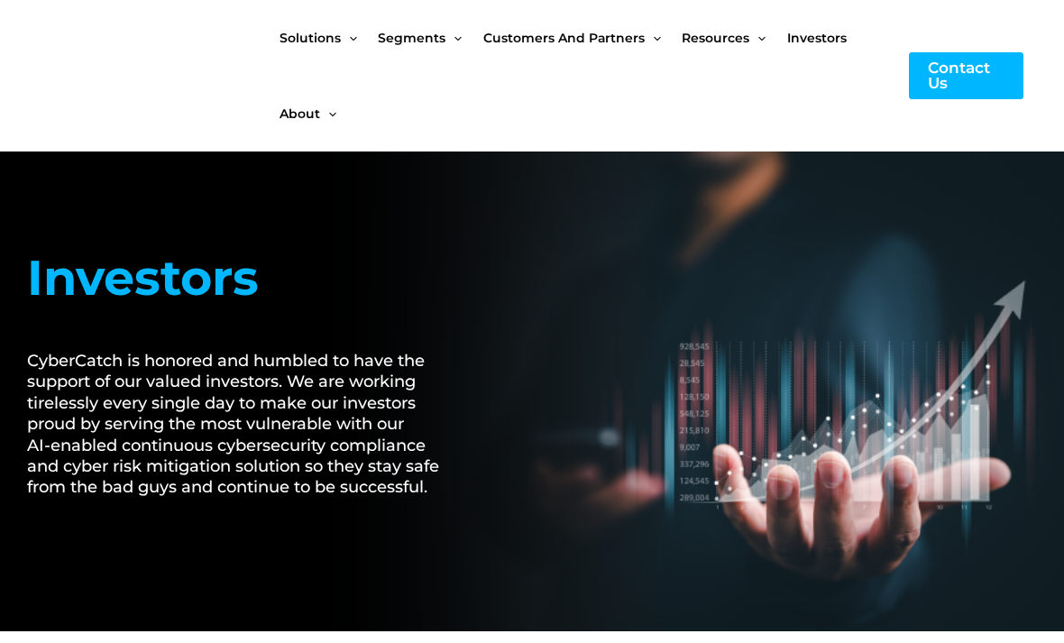  I want to click on h1: Investors, so click(243, 278).